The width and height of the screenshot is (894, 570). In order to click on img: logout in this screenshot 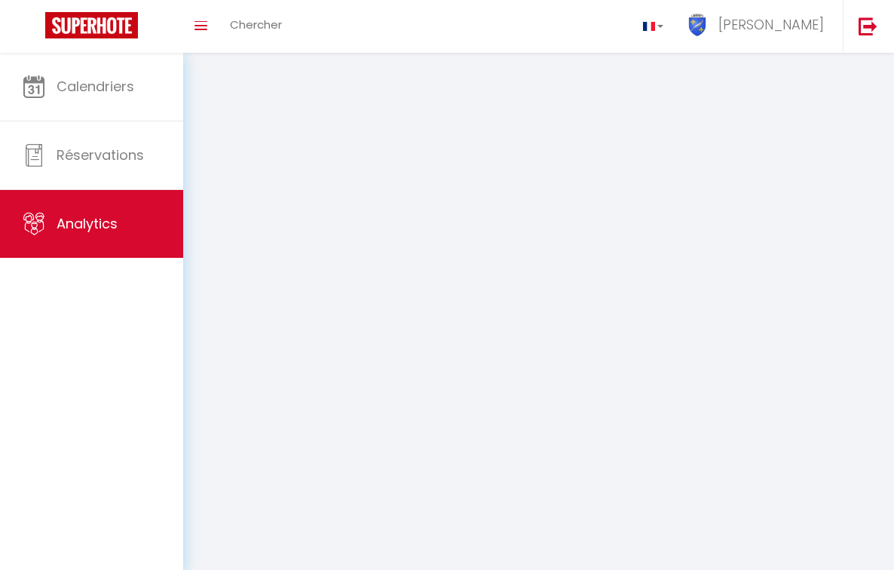, I will do `click(867, 26)`.